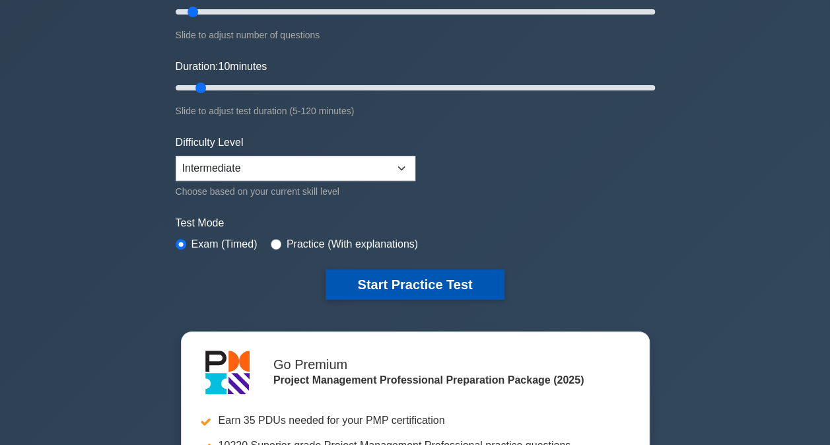 This screenshot has height=445, width=830. Describe the element at coordinates (295, 191) in the screenshot. I see `div: Choose based on your current skill level` at that location.